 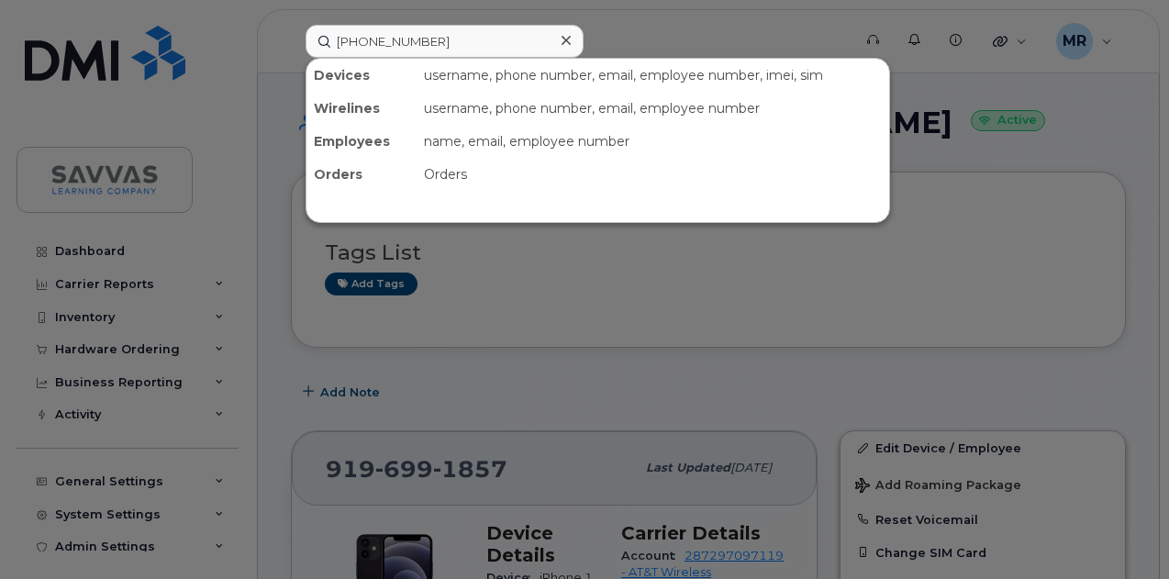 I want to click on div: username, phone number, email, employee number, imei, sim, so click(x=652, y=75).